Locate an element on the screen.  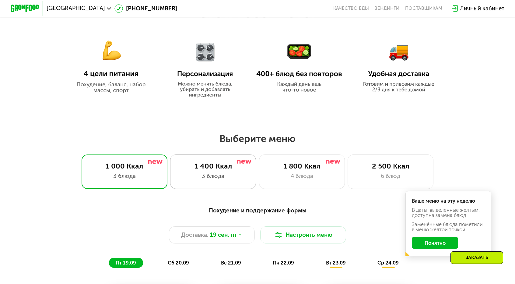
span: Доставка: is located at coordinates (195, 235).